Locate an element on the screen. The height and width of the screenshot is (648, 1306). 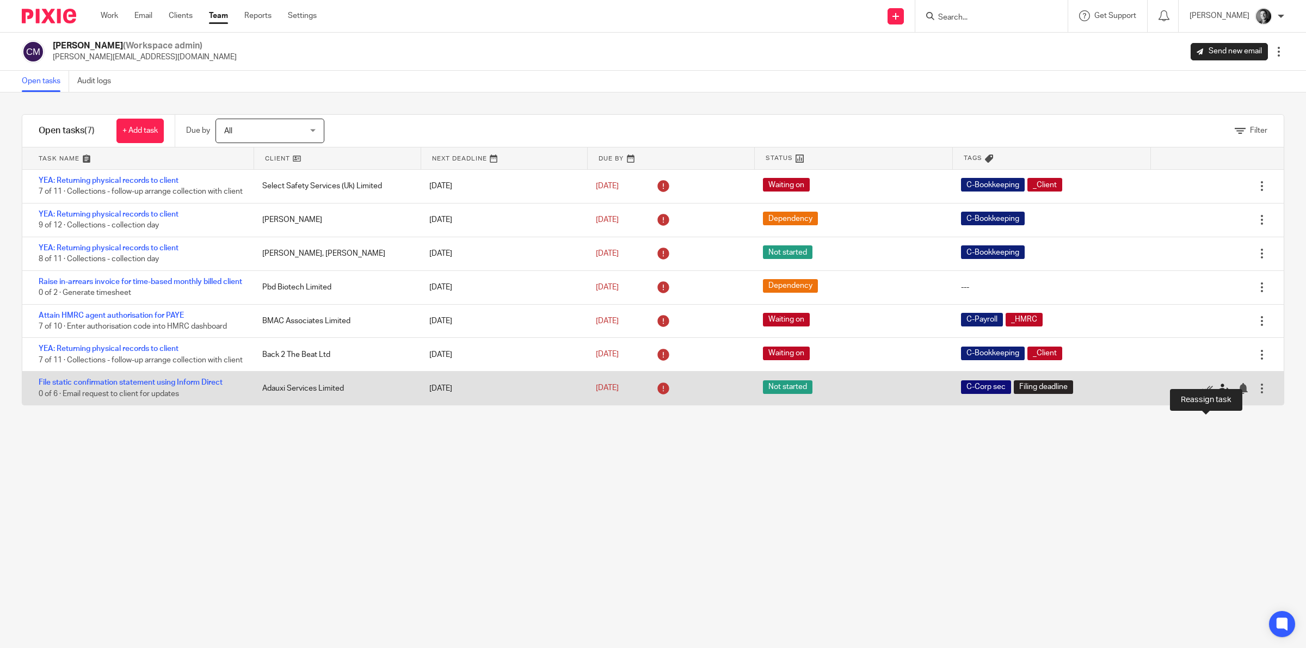
span: 8 of 11 · Collections - collection day is located at coordinates (99, 259).